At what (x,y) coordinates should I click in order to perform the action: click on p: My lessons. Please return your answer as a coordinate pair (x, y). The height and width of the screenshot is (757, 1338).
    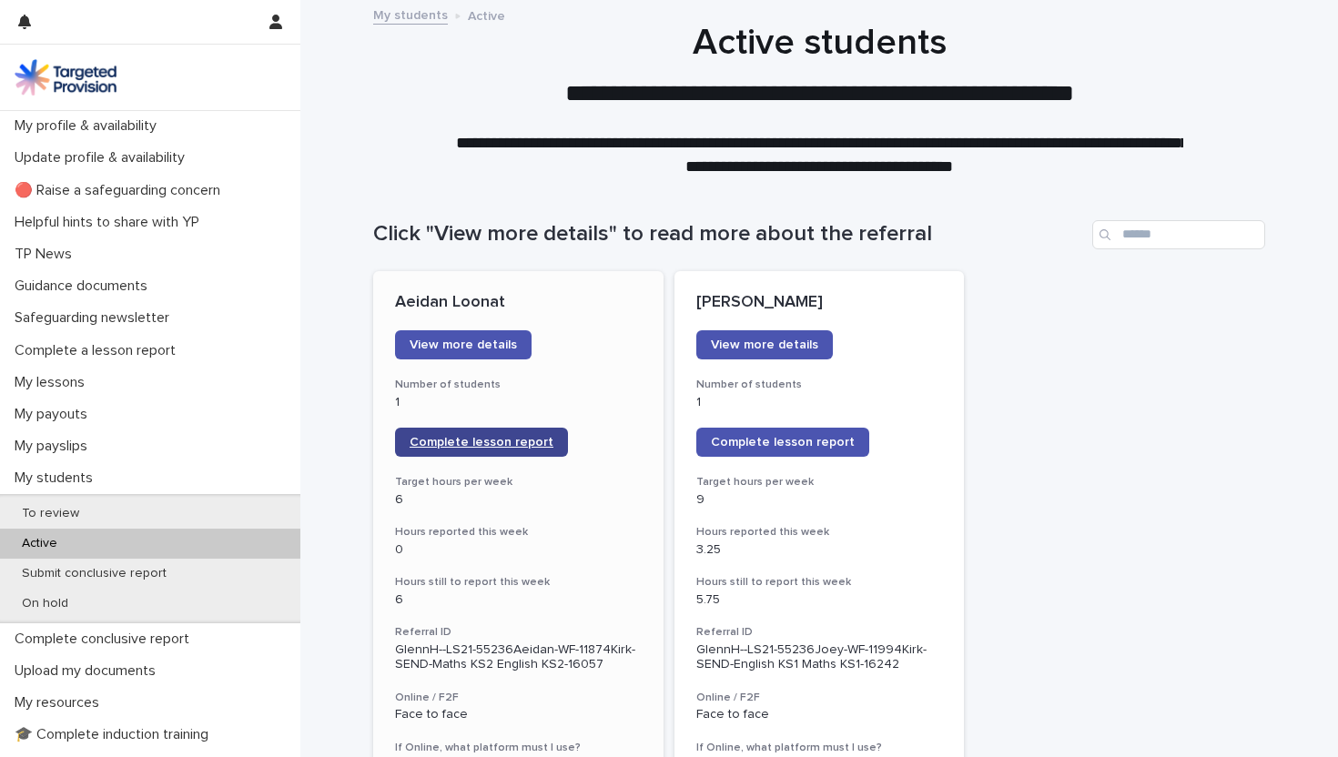
    Looking at the image, I should click on (53, 382).